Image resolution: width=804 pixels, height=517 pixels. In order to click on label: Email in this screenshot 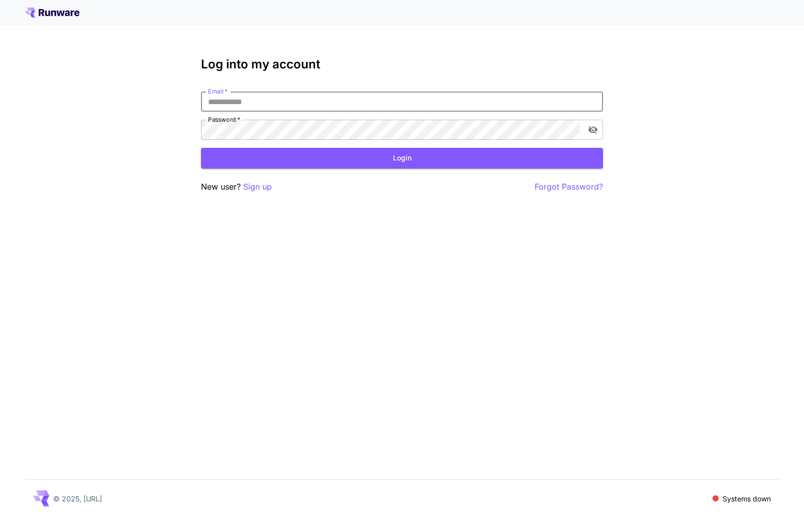, I will do `click(218, 91)`.